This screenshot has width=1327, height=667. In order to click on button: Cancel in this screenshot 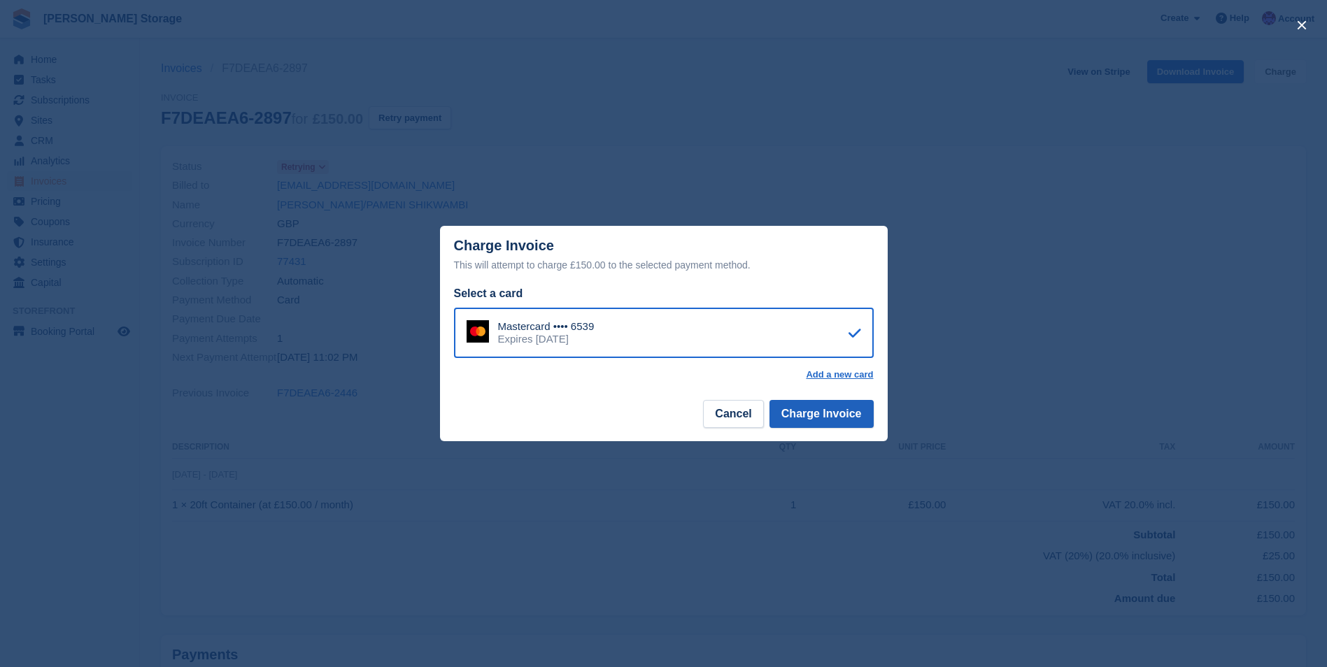, I will do `click(733, 414)`.